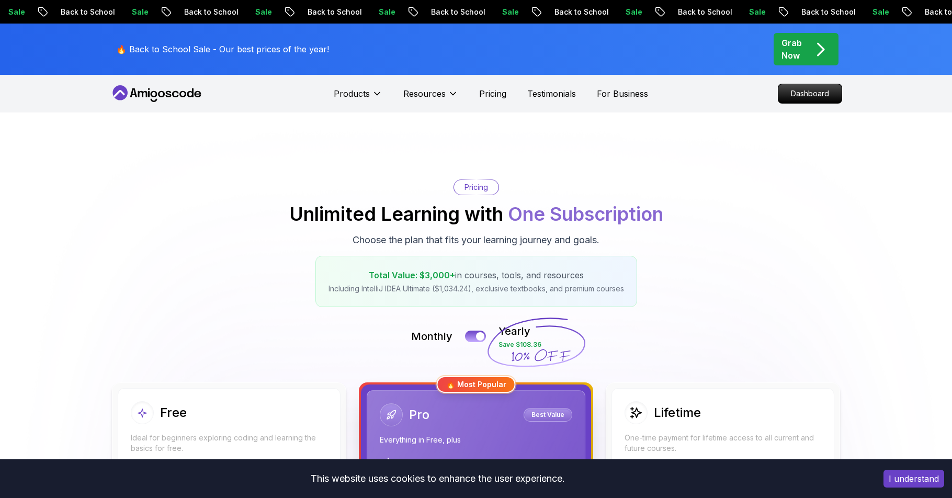 This screenshot has height=498, width=952. Describe the element at coordinates (430, 98) in the screenshot. I see `button: Resources` at that location.